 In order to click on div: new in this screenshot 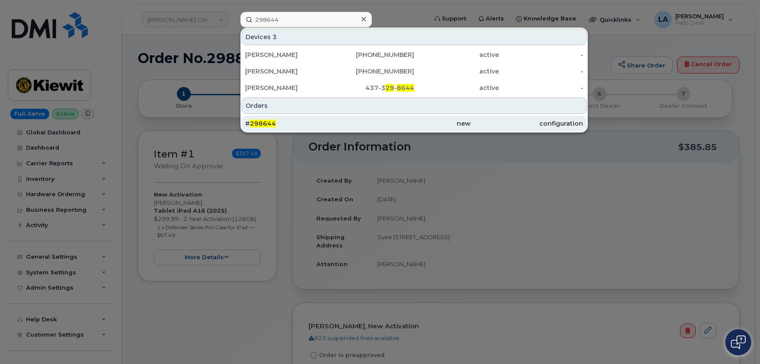, I will do `click(414, 123)`.